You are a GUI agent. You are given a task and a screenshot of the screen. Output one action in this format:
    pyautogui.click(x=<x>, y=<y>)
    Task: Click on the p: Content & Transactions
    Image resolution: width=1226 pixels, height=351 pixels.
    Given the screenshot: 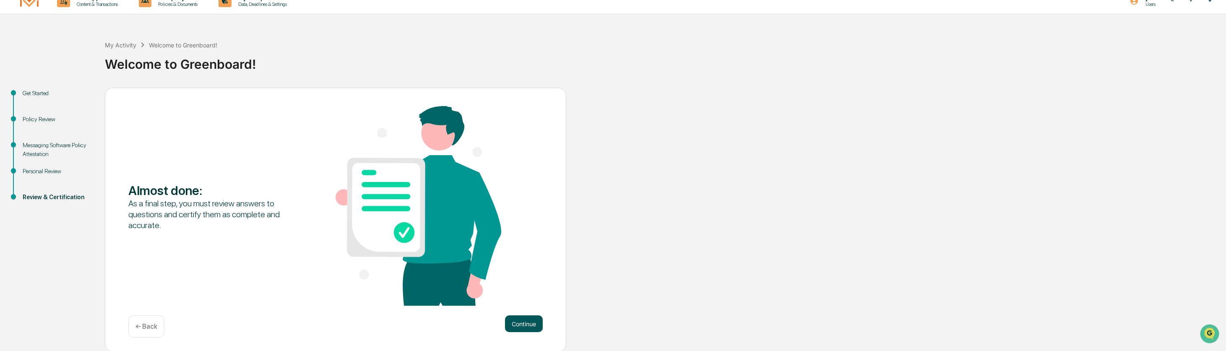 What is the action you would take?
    pyautogui.click(x=96, y=4)
    